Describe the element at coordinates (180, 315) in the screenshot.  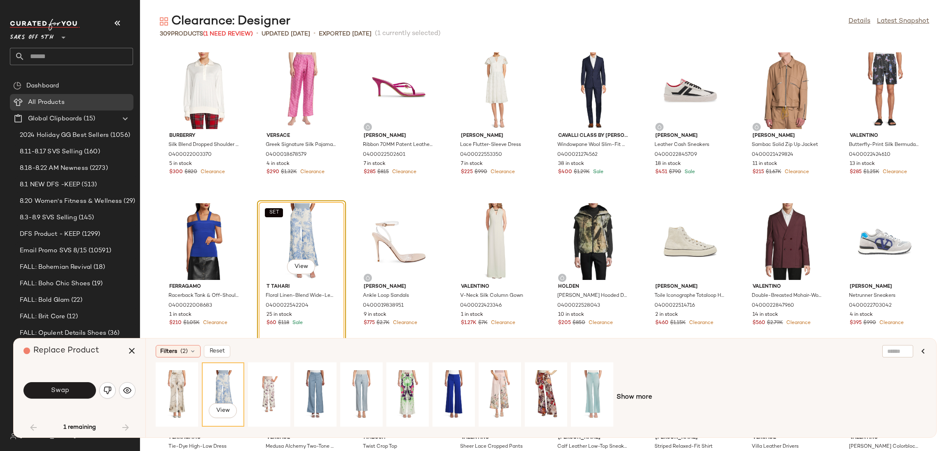
I see `span: 1 in stock` at that location.